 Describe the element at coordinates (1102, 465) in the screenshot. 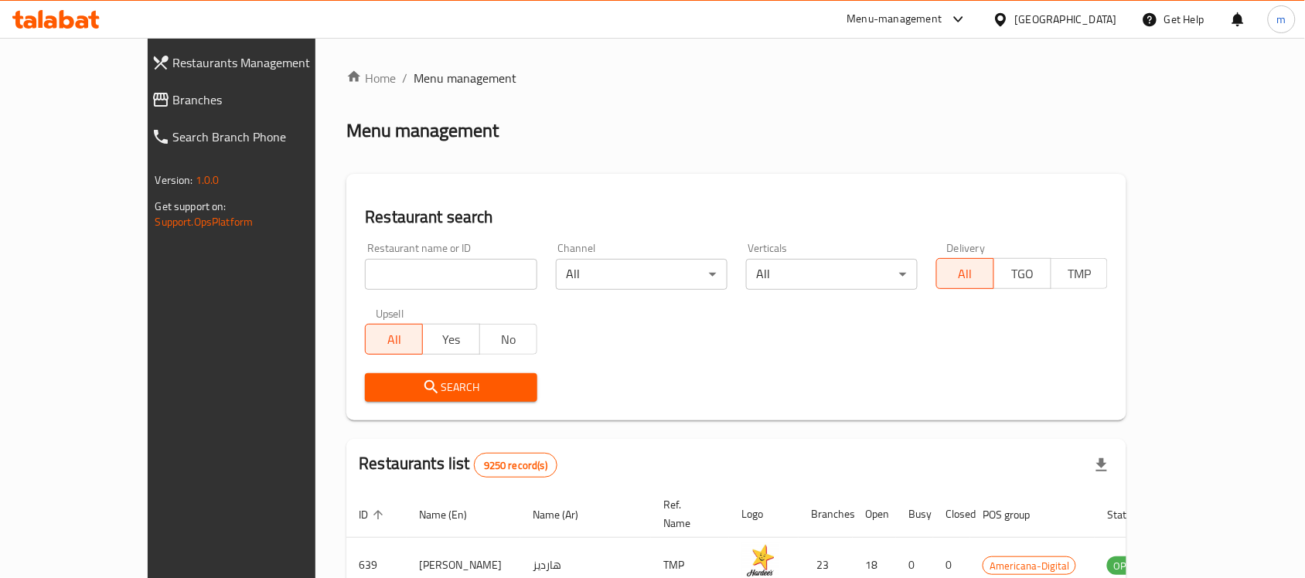

I see `div: Export file` at that location.